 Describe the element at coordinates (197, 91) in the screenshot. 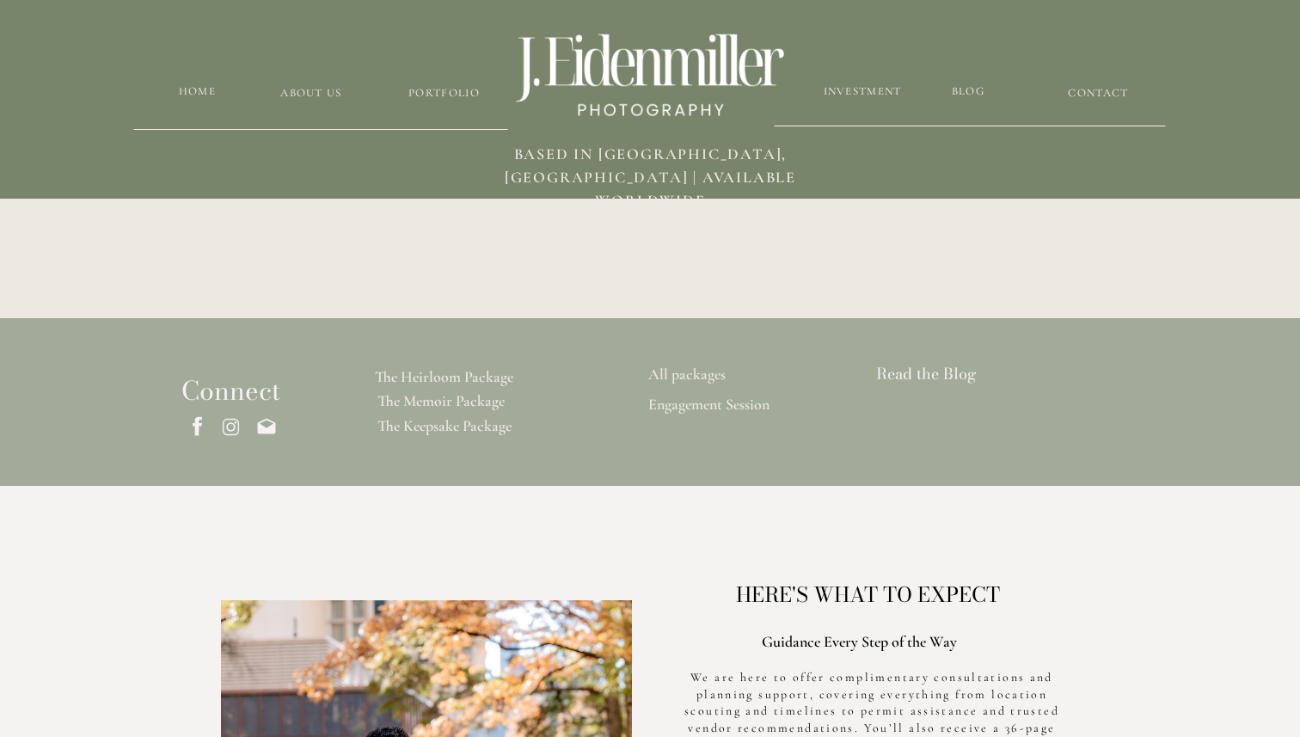

I see `a: HOME` at that location.